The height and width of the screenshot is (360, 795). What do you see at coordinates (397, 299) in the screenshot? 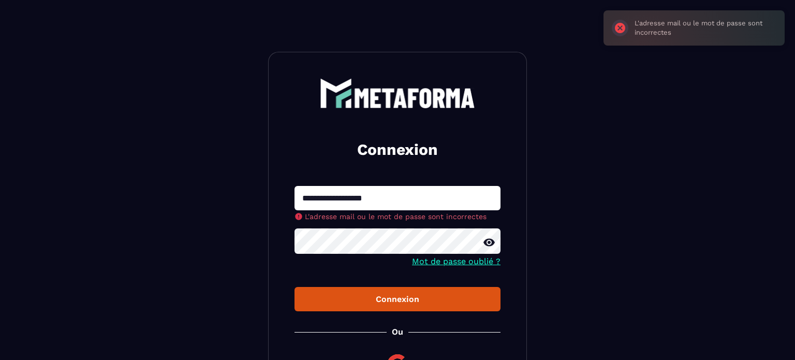
I see `button: Connexion` at bounding box center [397, 299].